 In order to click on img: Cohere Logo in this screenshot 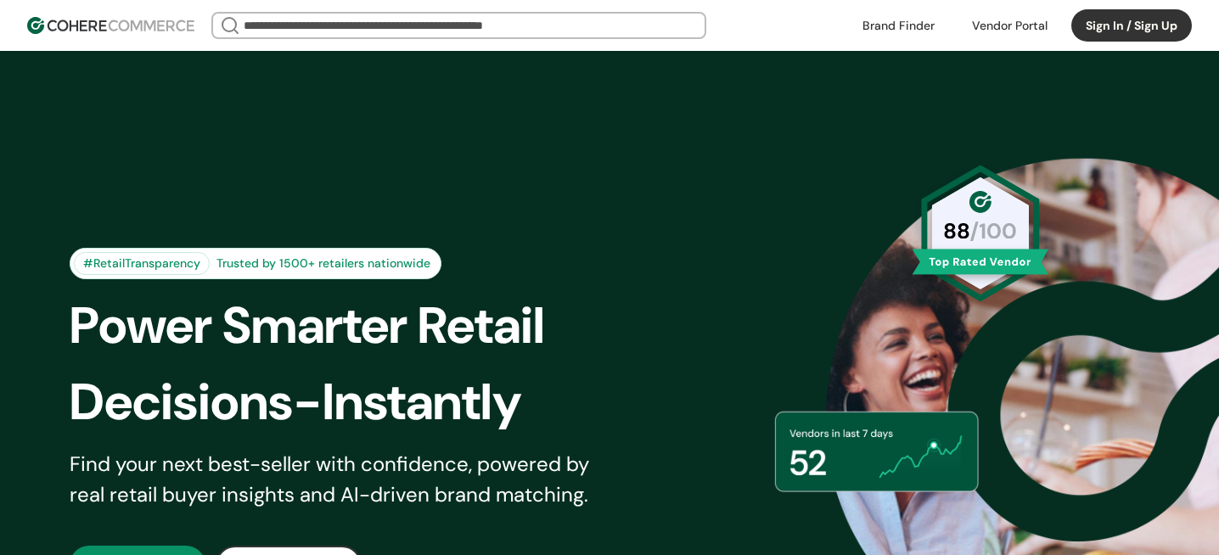, I will do `click(110, 25)`.